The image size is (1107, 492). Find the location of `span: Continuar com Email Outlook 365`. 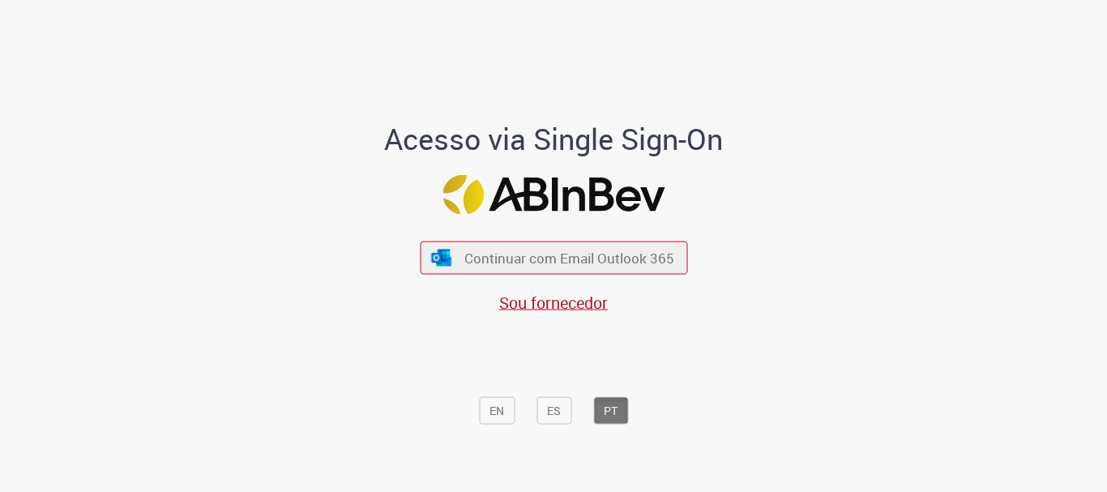

span: Continuar com Email Outlook 365 is located at coordinates (569, 258).